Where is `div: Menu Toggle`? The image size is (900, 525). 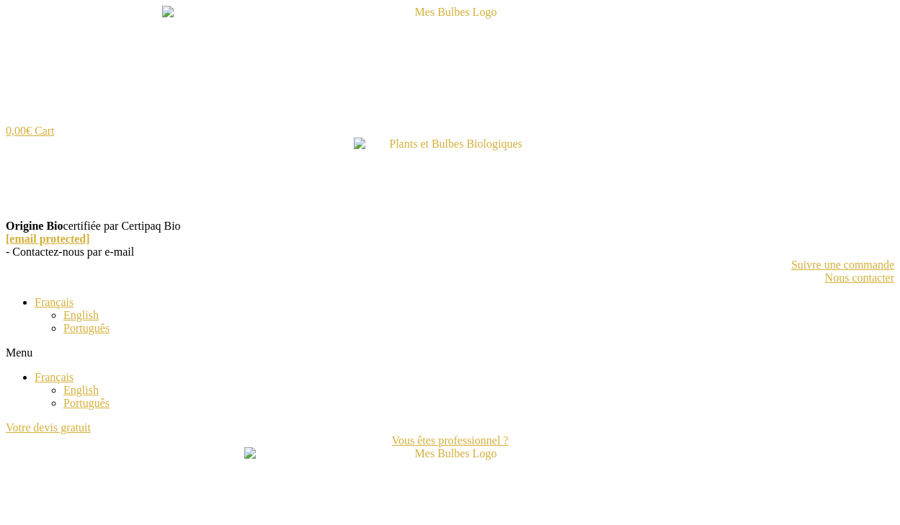
div: Menu Toggle is located at coordinates (449, 353).